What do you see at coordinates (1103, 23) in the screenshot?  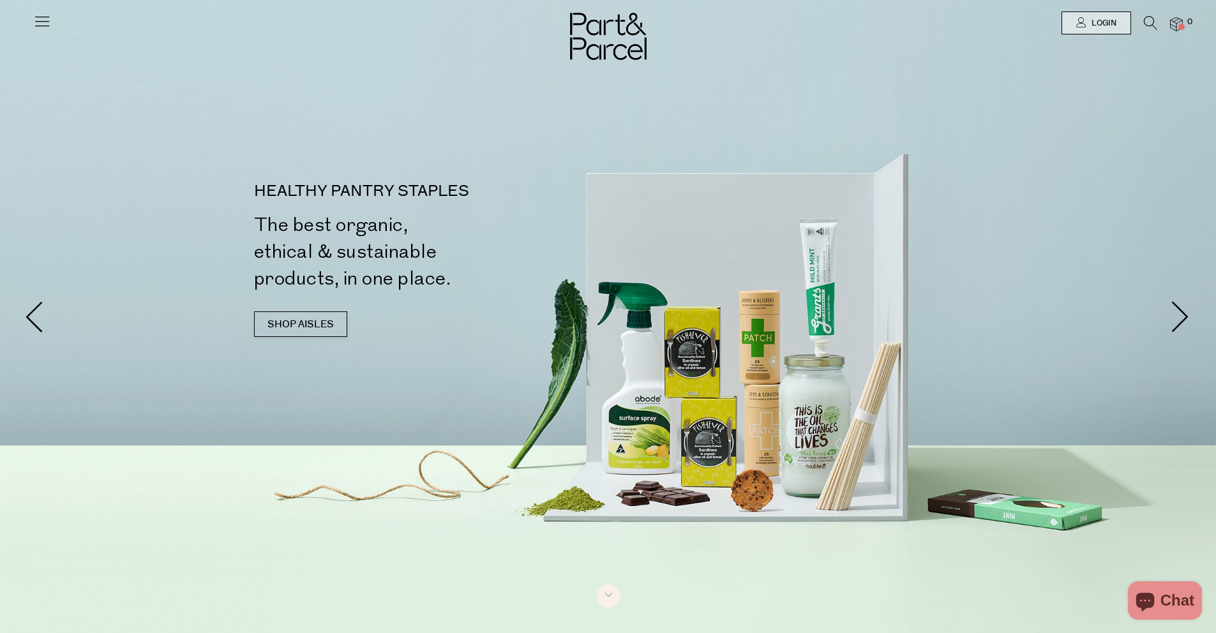 I see `span: Login` at bounding box center [1103, 23].